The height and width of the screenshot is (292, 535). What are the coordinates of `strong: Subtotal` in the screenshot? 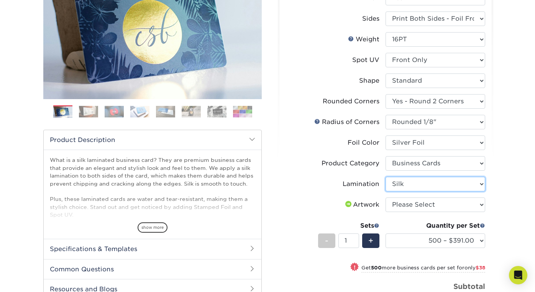 It's located at (469, 286).